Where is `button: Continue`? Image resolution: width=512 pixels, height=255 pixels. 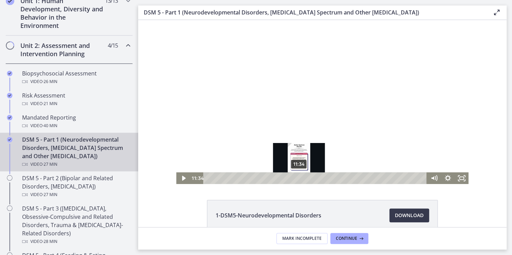
button: Continue is located at coordinates (349, 239).